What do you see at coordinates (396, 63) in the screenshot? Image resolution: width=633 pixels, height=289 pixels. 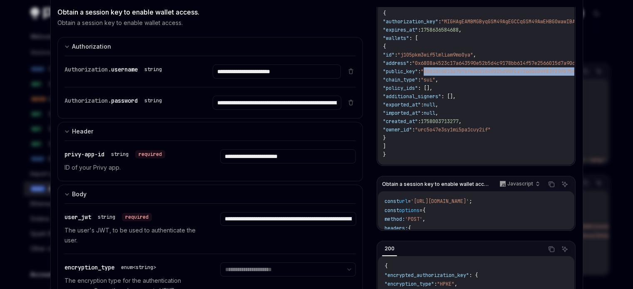 I see `span: "address"` at bounding box center [396, 63].